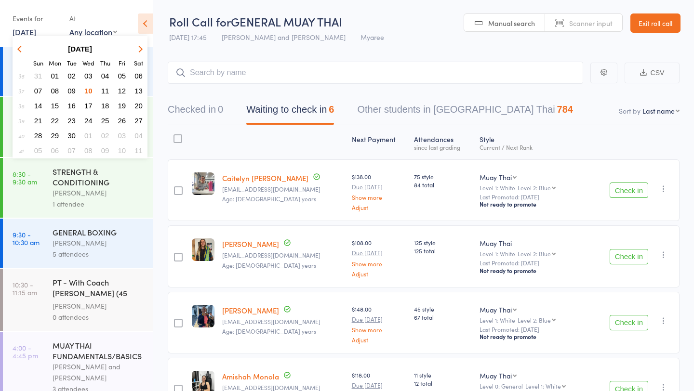 The height and width of the screenshot is (391, 694). What do you see at coordinates (105, 76) in the screenshot?
I see `button: 04` at bounding box center [105, 76].